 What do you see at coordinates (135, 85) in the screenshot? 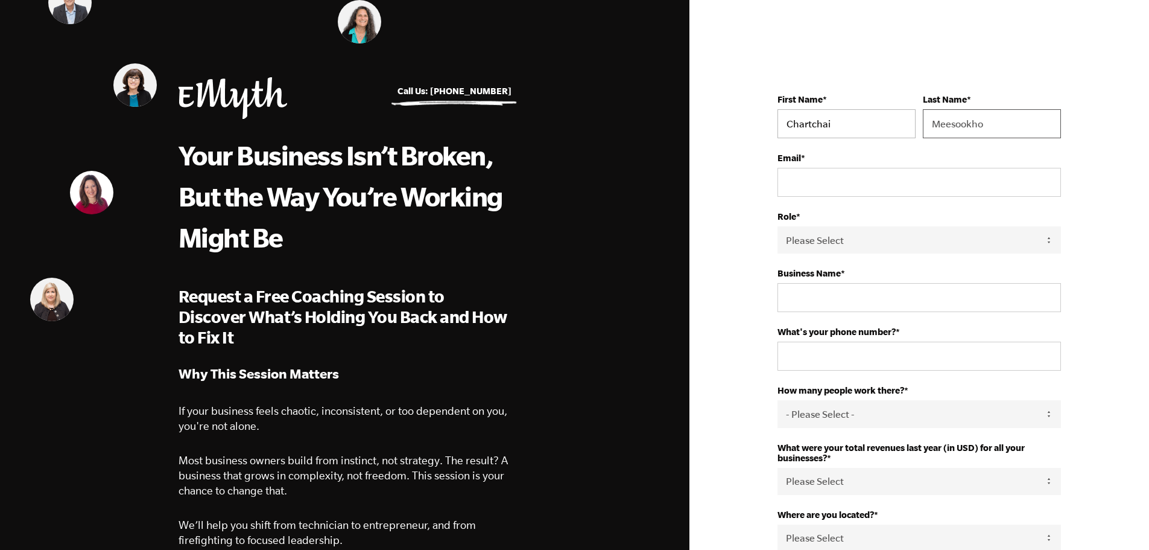
I see `img: Donna Uzelac, EMyth Business Coach` at bounding box center [135, 85].